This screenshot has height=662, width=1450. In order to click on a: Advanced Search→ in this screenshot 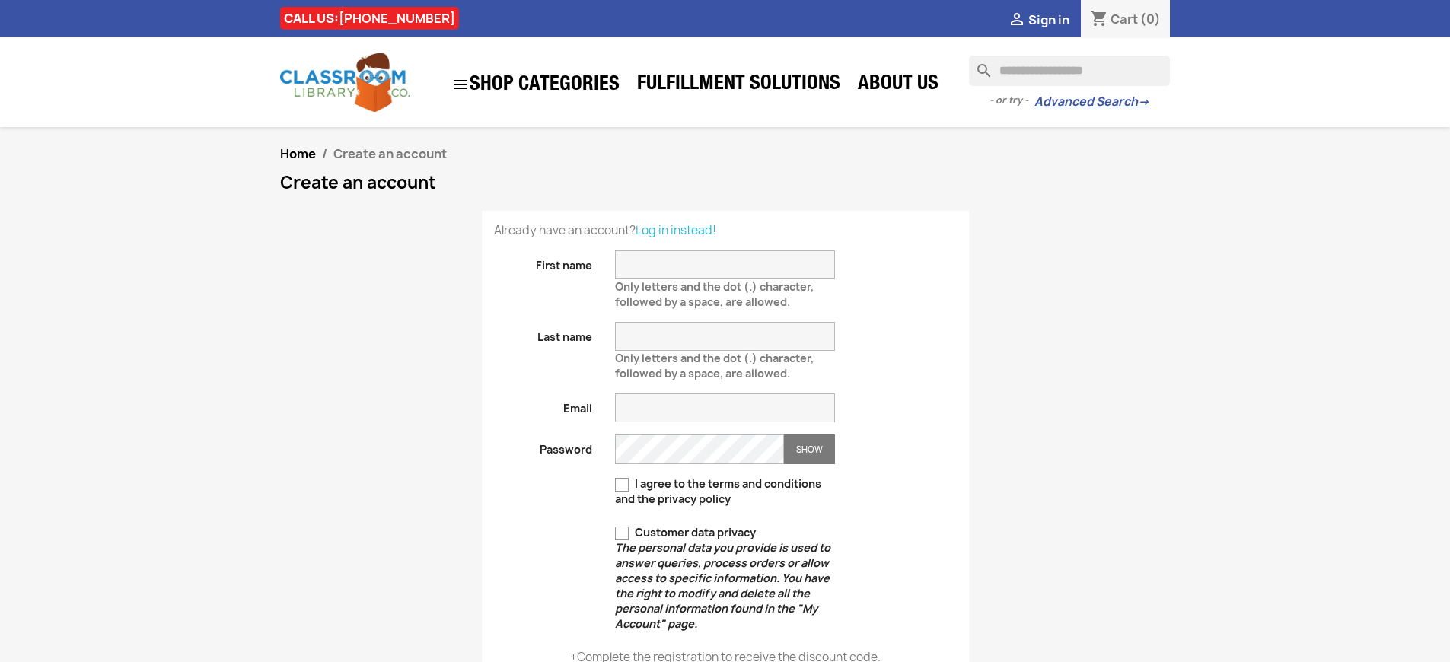, I will do `click(1092, 102)`.